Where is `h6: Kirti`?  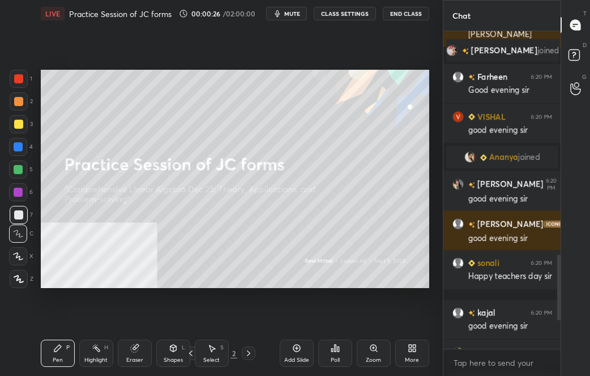 h6: Kirti is located at coordinates (484, 352).